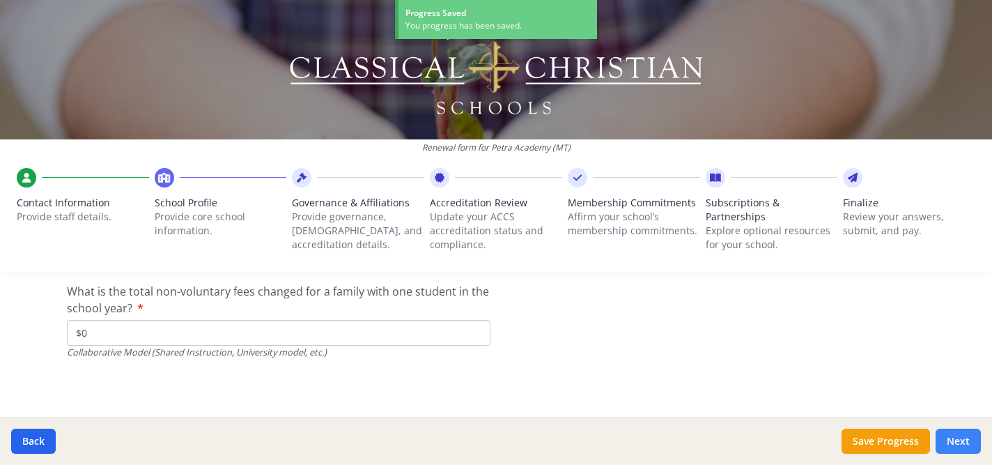 The height and width of the screenshot is (465, 992). I want to click on p: Provide core school information., so click(221, 224).